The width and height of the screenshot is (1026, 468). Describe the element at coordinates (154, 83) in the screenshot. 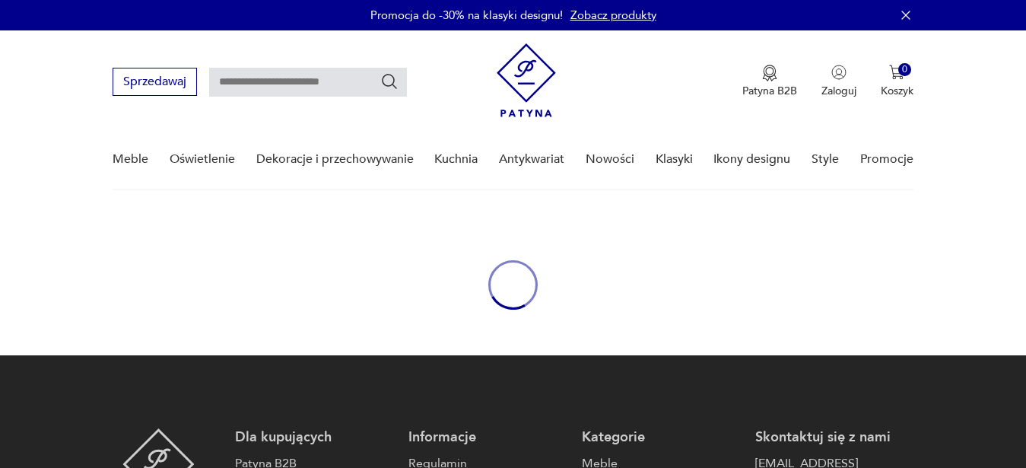

I see `a: Sprzedawaj` at that location.